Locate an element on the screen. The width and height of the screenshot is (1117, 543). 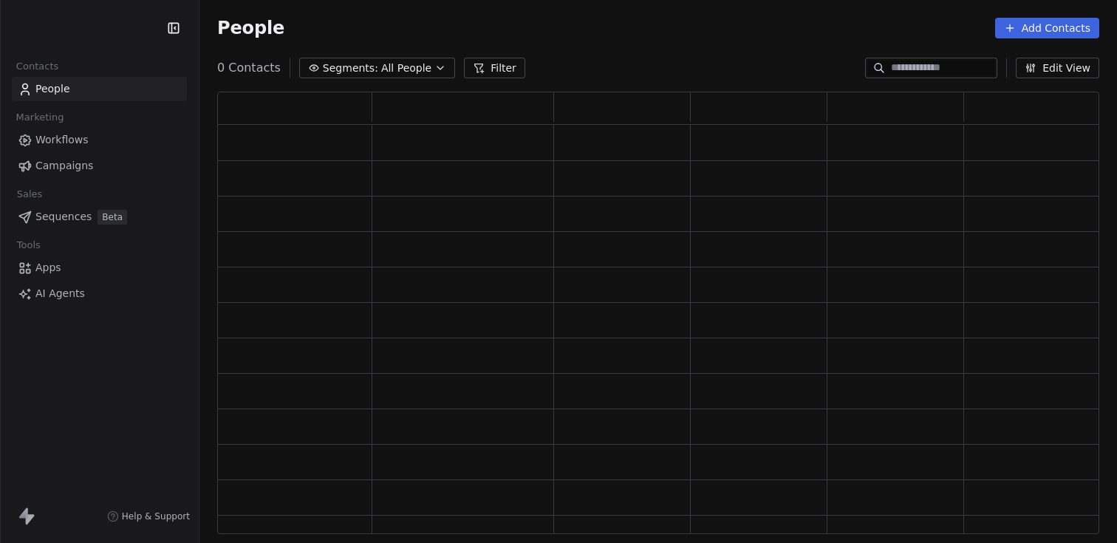
button: Filter is located at coordinates (494, 68).